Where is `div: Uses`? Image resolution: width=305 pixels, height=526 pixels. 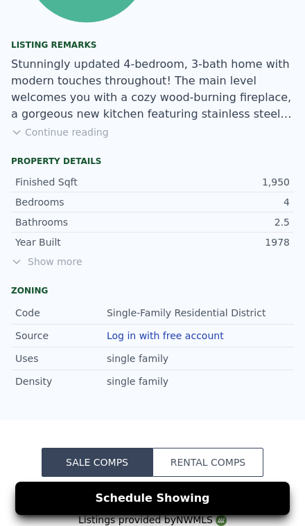
div: Uses is located at coordinates (61, 359).